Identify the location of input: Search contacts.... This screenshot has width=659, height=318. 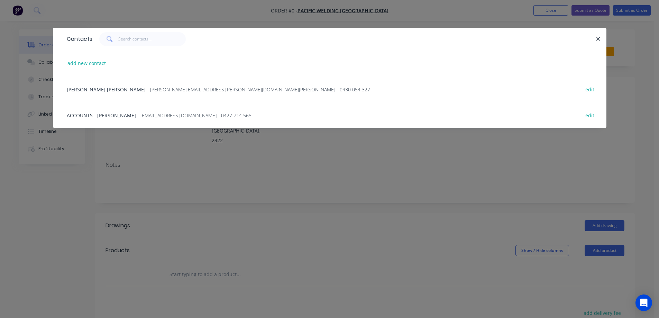
(152, 39).